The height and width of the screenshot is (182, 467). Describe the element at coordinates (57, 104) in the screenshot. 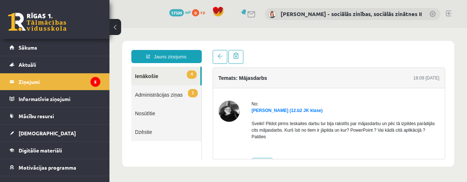

I see `a: Dzēstie` at that location.